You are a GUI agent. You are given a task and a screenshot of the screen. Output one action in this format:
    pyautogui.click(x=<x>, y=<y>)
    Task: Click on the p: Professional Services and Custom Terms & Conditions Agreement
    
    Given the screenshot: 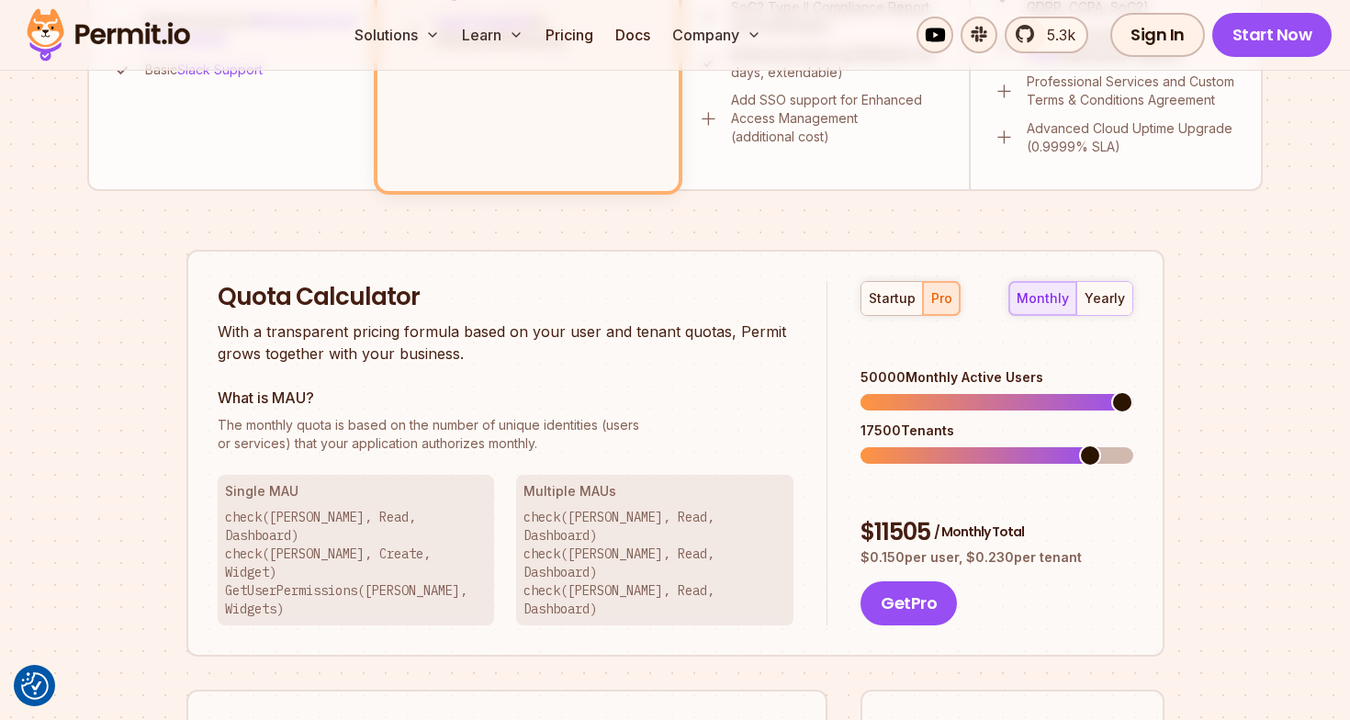 What is the action you would take?
    pyautogui.click(x=1132, y=91)
    